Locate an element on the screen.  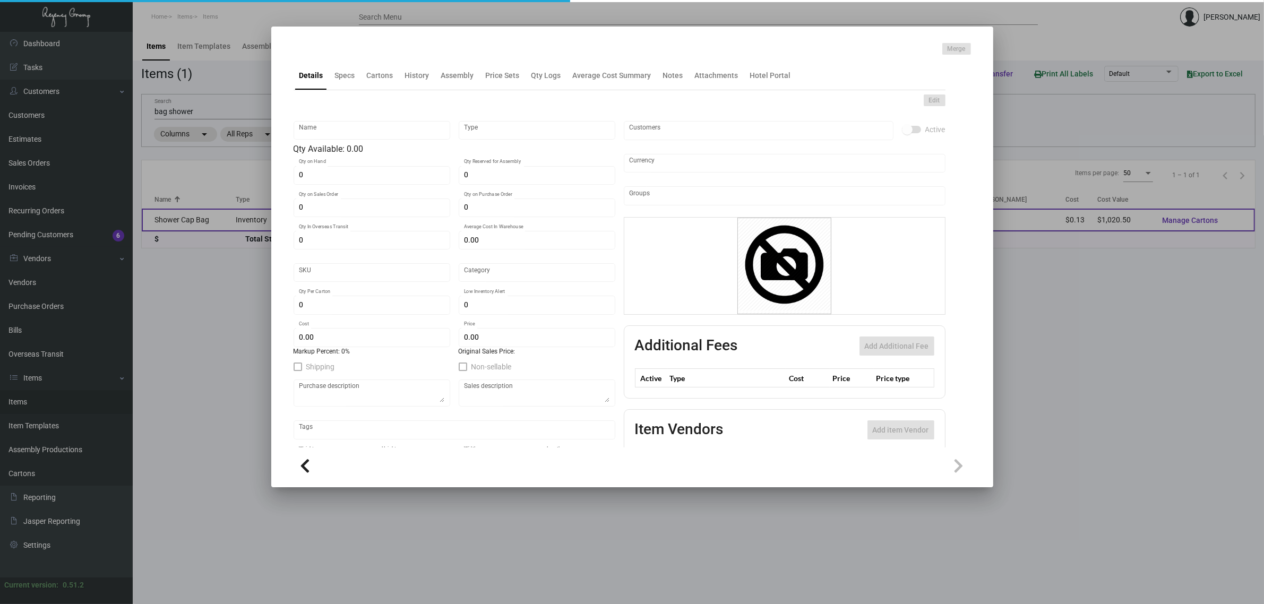
span: Shipping is located at coordinates (321, 367).